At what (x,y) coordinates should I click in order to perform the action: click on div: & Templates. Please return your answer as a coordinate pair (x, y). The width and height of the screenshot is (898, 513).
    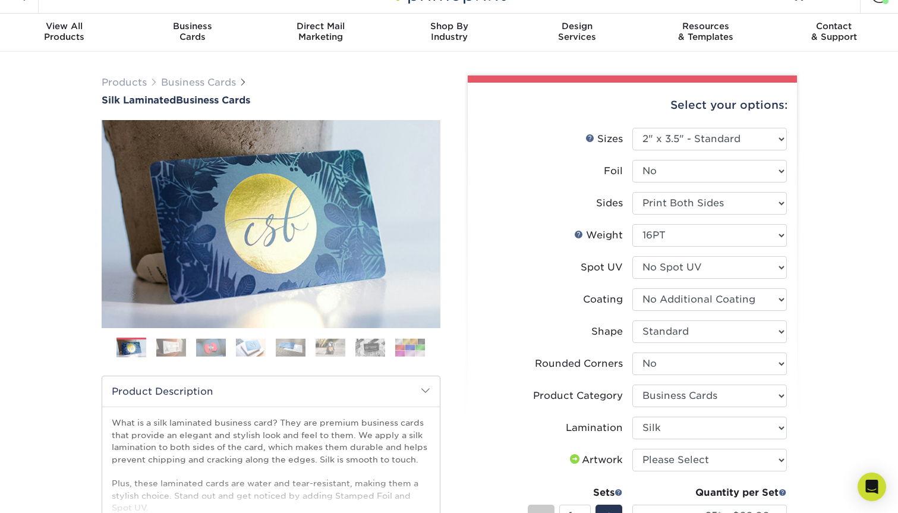
    Looking at the image, I should click on (705, 31).